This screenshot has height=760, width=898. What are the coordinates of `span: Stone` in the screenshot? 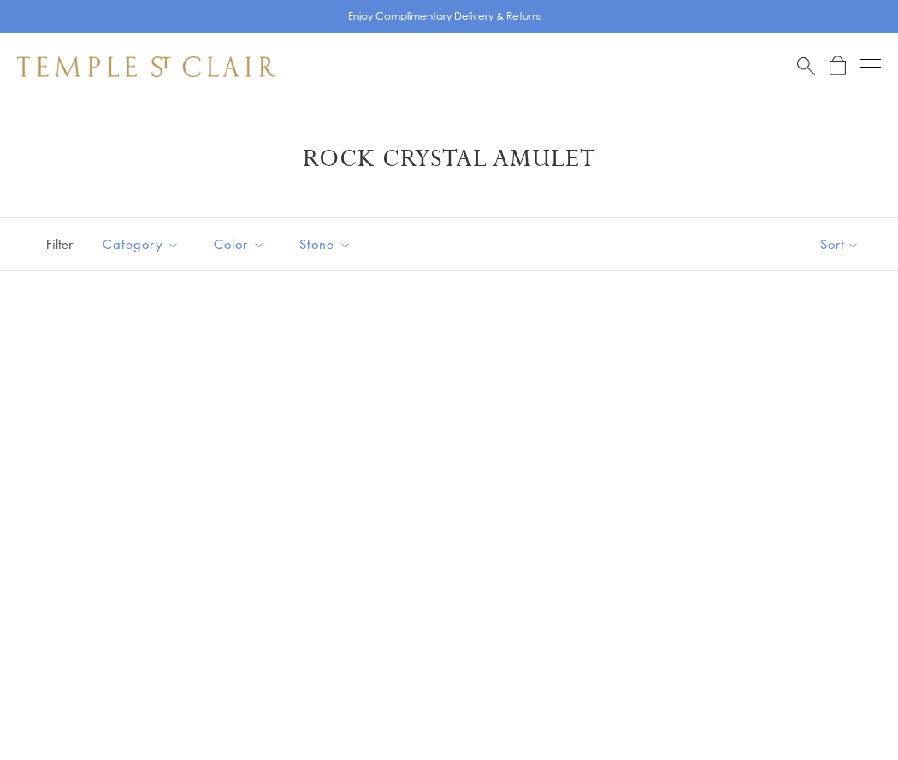 It's located at (328, 244).